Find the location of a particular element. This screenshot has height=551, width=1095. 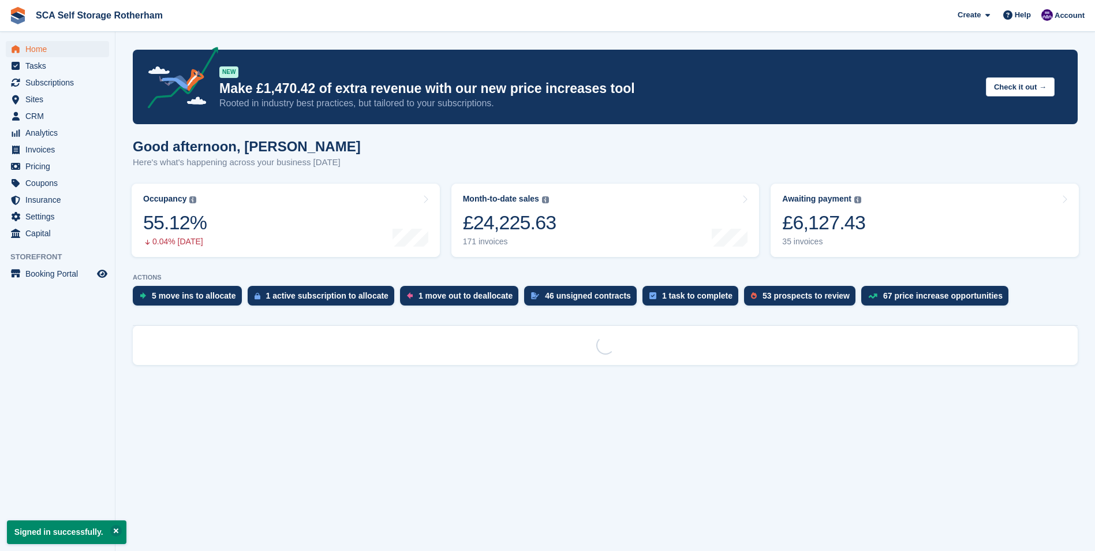

span: Create is located at coordinates (969, 15).